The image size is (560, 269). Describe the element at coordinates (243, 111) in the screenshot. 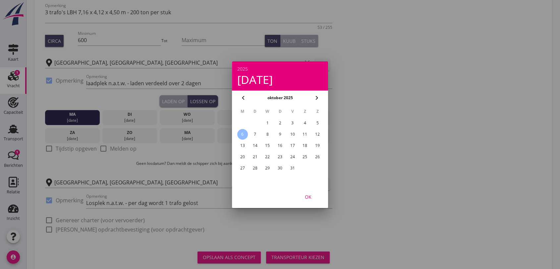

I see `th: M` at that location.